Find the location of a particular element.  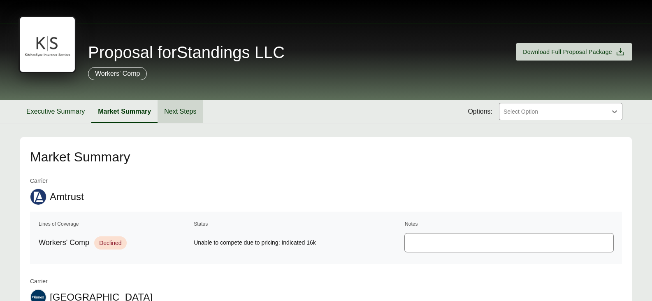

th: Notes is located at coordinates (509, 224).